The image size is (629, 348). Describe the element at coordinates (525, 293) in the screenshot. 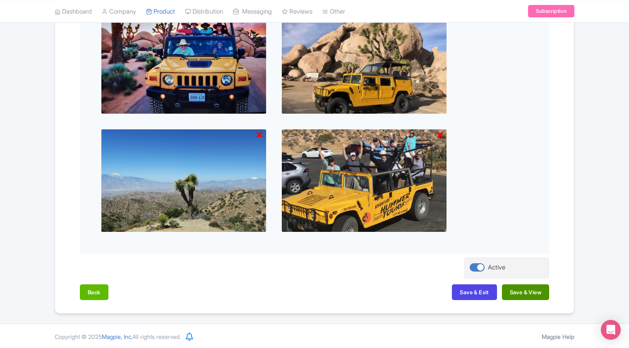

I see `button: Save & View` at that location.